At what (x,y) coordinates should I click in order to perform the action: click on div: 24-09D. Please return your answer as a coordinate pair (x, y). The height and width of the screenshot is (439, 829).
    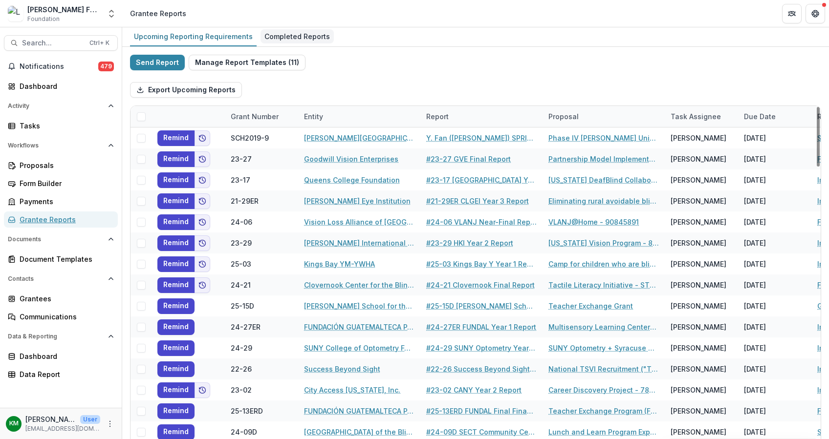
    Looking at the image, I should click on (244, 432).